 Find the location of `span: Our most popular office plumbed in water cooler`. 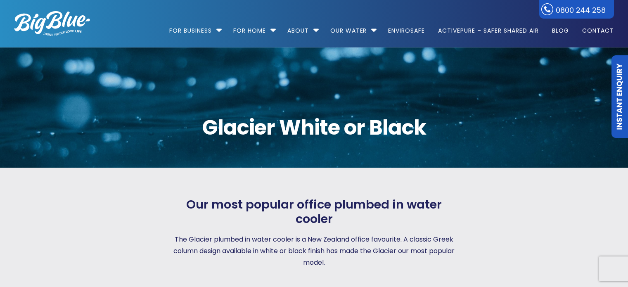

span: Our most popular office plumbed in water cooler is located at coordinates (314, 212).